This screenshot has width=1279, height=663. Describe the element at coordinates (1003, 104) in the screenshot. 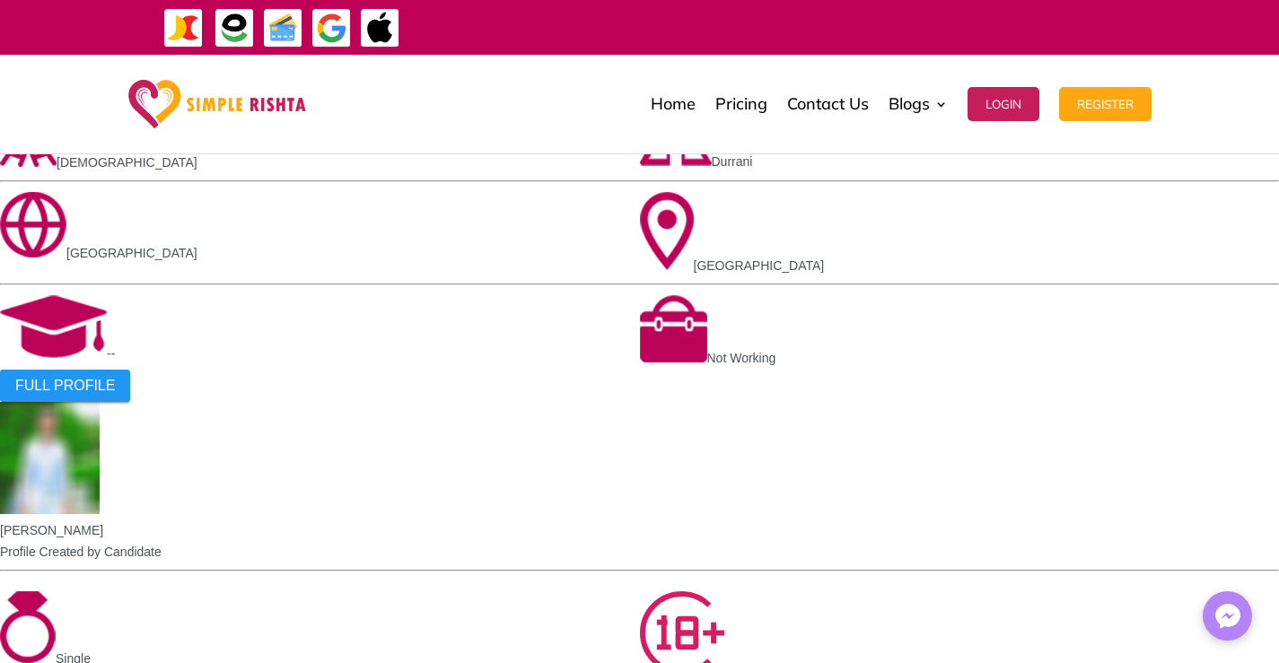

I see `a: Login` at that location.